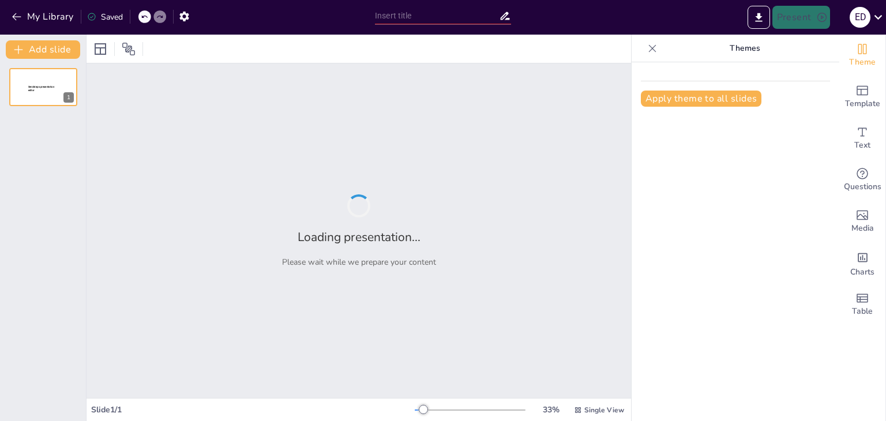  What do you see at coordinates (860, 17) in the screenshot?
I see `button: E D` at bounding box center [860, 17].